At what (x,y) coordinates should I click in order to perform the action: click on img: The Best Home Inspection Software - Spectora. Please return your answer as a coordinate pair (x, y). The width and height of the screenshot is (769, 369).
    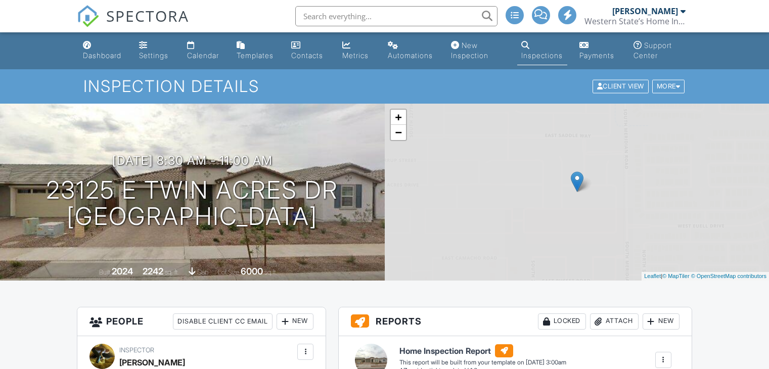
    Looking at the image, I should click on (88, 16).